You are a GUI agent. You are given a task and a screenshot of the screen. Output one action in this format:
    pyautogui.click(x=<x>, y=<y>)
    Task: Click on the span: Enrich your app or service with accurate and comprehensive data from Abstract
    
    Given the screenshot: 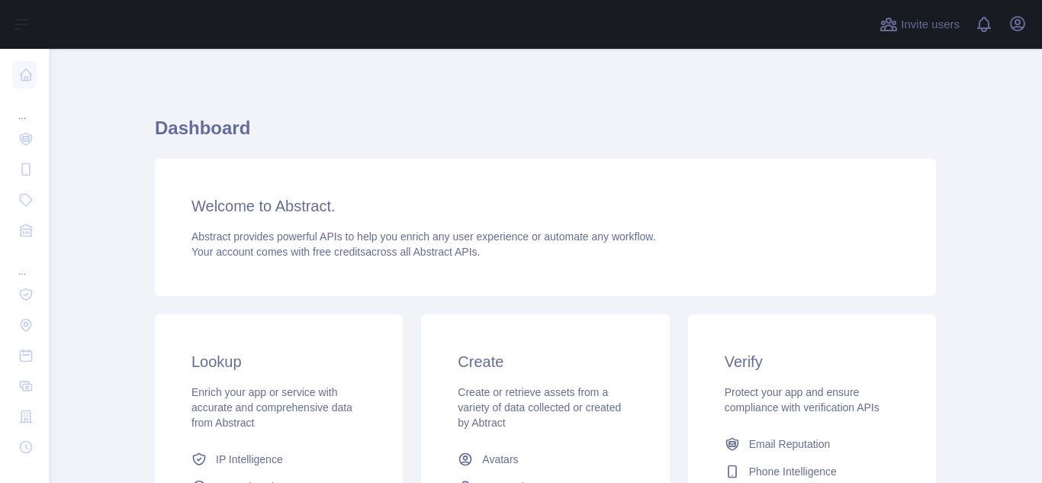 What is the action you would take?
    pyautogui.click(x=272, y=408)
    